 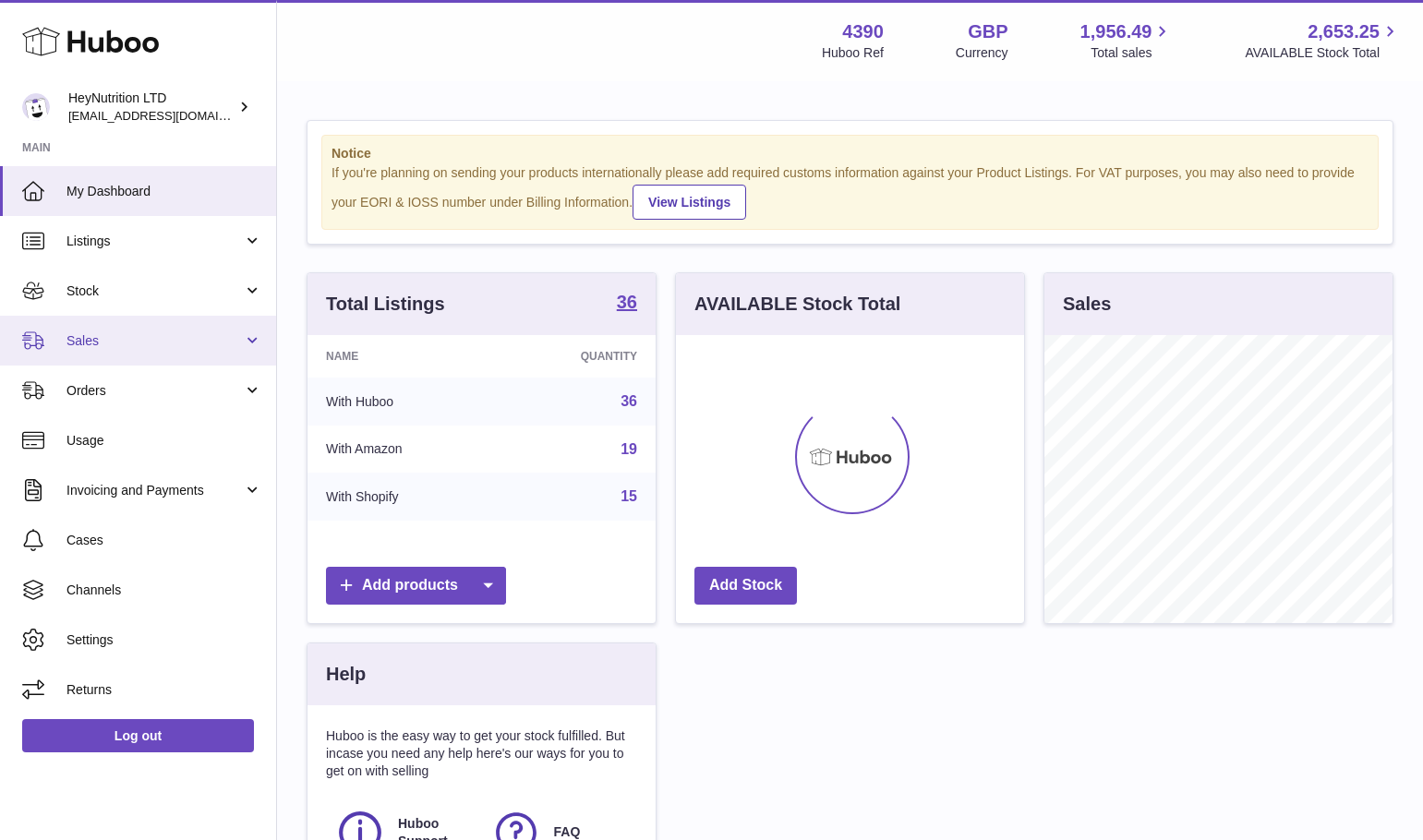 What do you see at coordinates (154, 490) in the screenshot?
I see `span: Invoicing and Payments` at bounding box center [154, 490].